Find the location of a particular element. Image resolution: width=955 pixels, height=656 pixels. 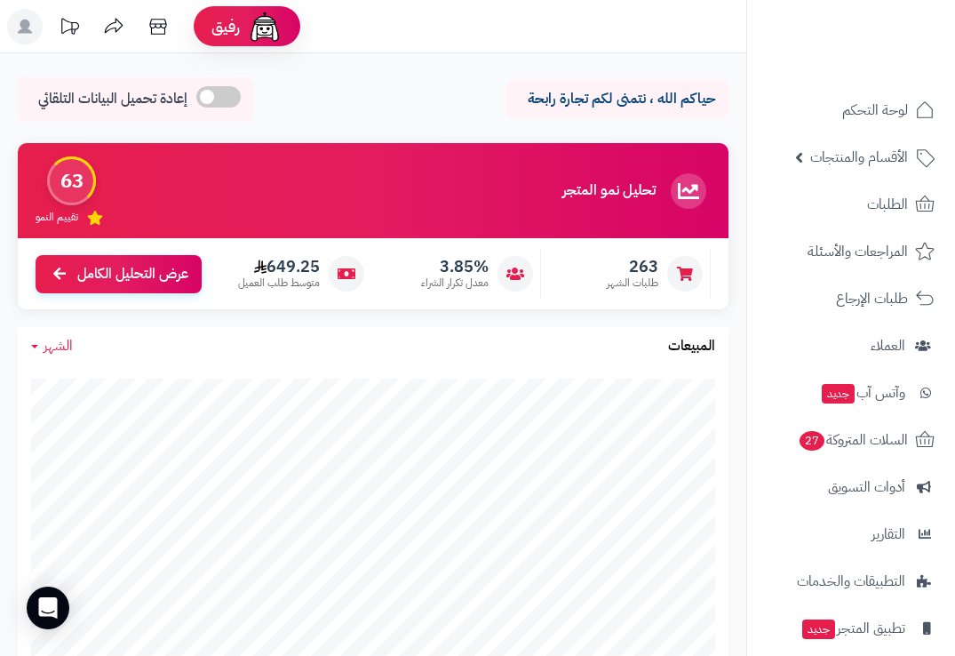

span: 649.25 is located at coordinates (279, 266).